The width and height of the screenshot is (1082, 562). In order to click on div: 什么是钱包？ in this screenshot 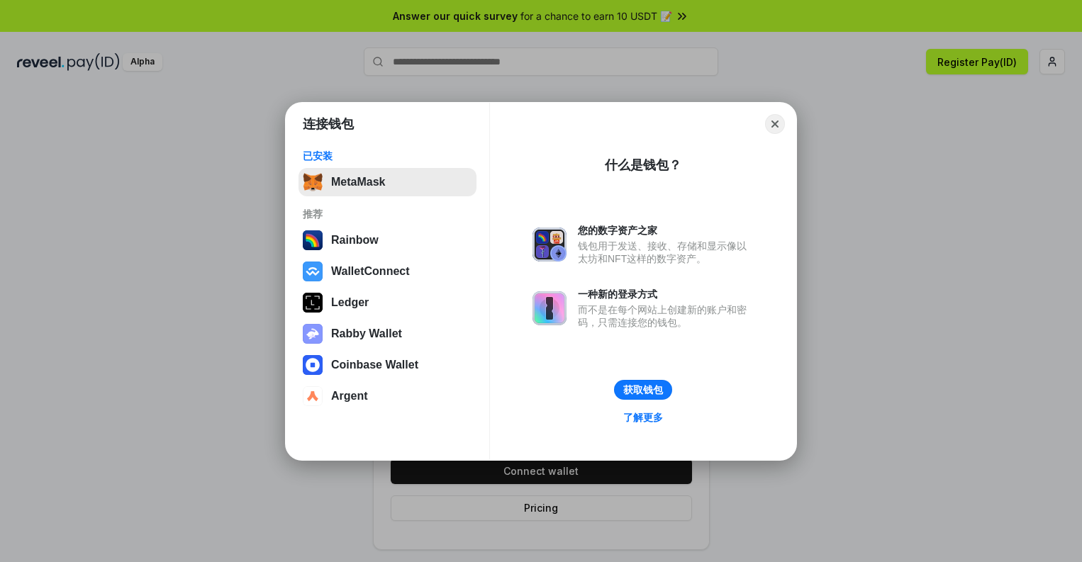, I will do `click(643, 165)`.